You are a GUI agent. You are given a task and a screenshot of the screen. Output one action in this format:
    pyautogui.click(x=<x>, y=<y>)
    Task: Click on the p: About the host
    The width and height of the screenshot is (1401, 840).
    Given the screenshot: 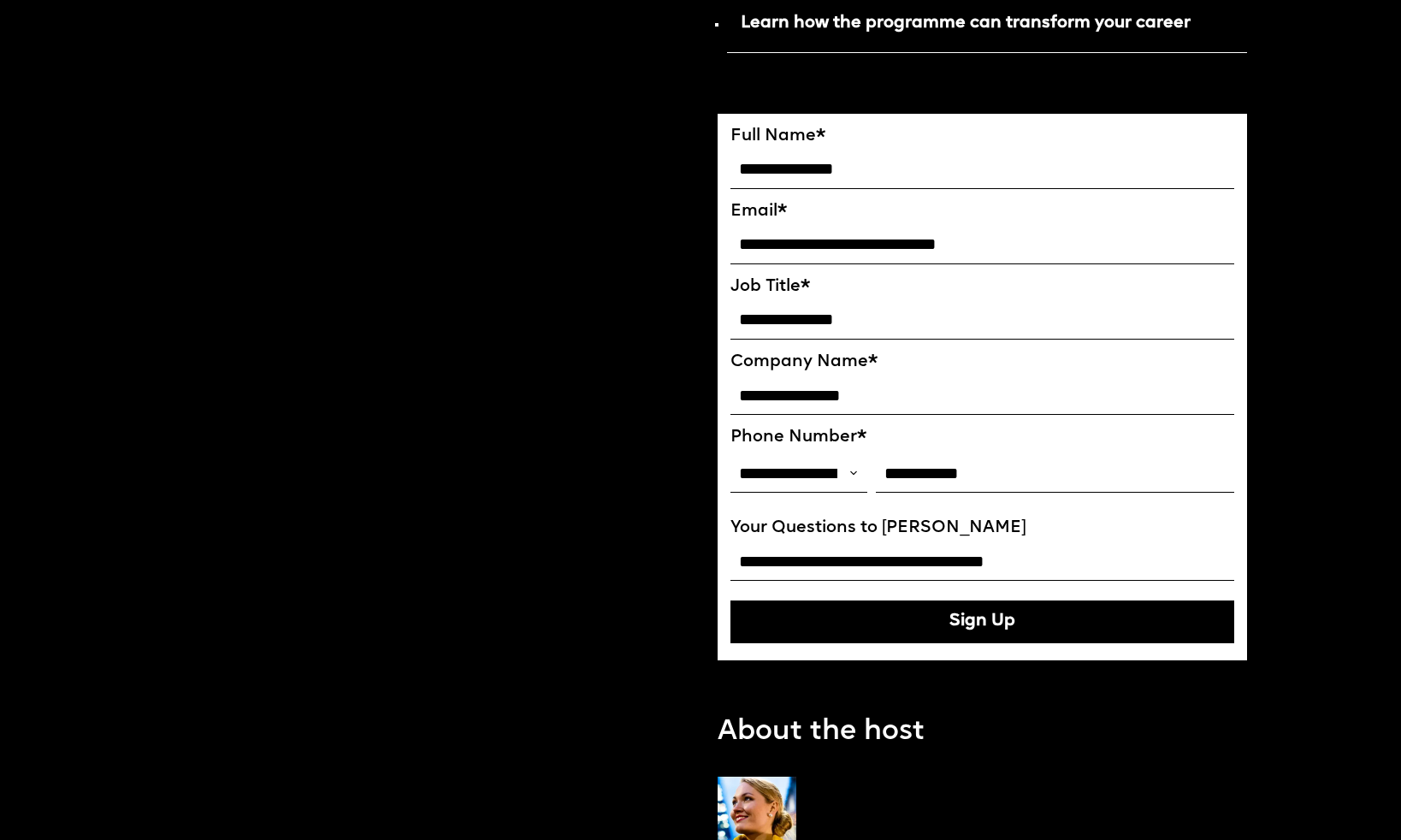 What is the action you would take?
    pyautogui.click(x=821, y=731)
    